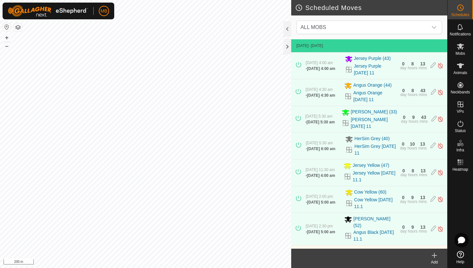 The image size is (473, 268). I want to click on span: HerSim Grey (40), so click(372, 139).